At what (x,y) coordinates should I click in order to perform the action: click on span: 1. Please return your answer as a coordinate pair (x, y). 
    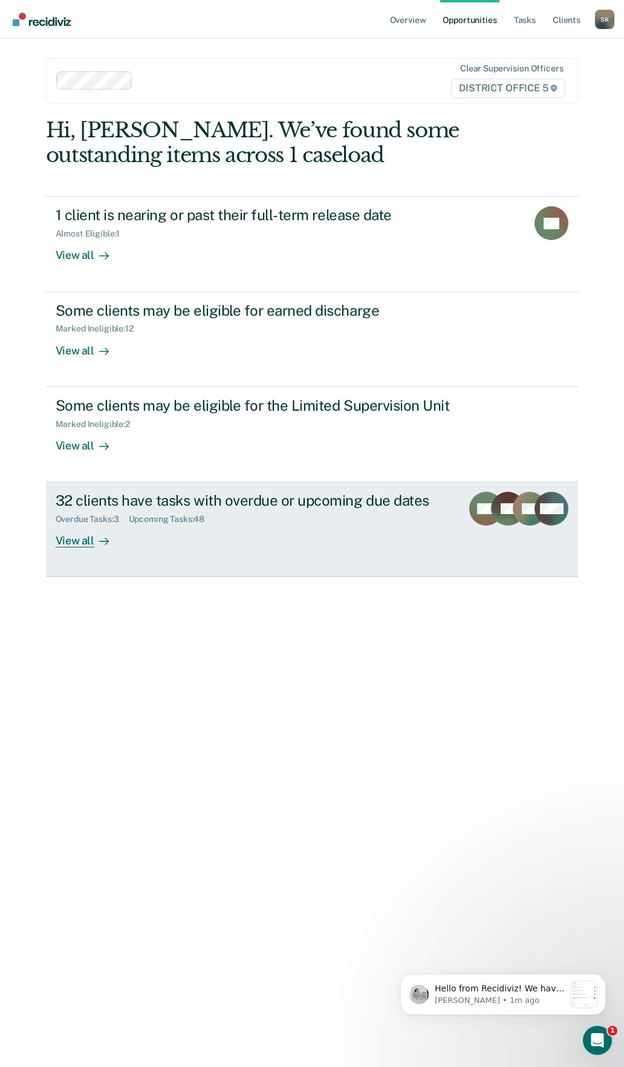
    Looking at the image, I should click on (613, 1031).